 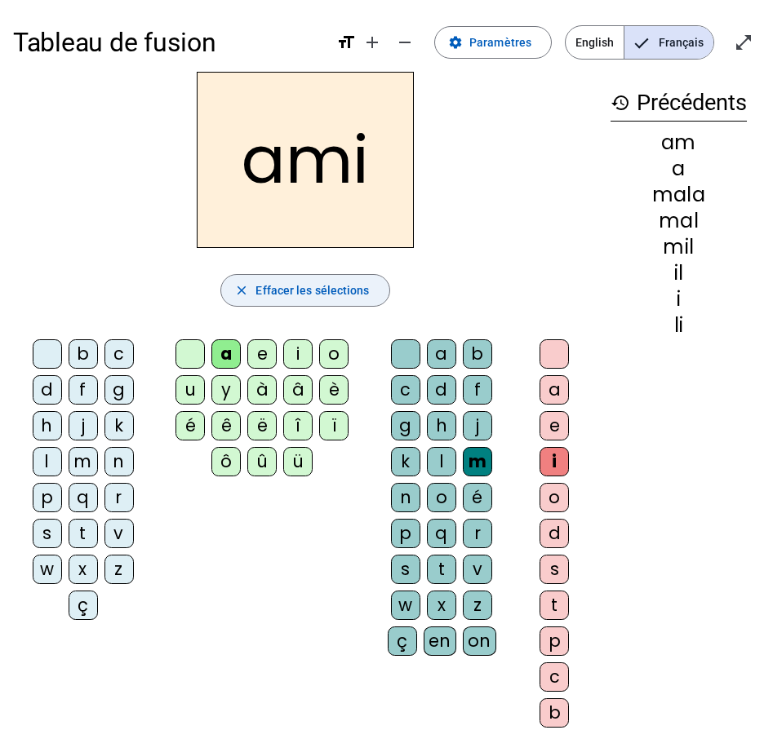 What do you see at coordinates (262, 462) in the screenshot?
I see `div: û` at bounding box center [262, 462].